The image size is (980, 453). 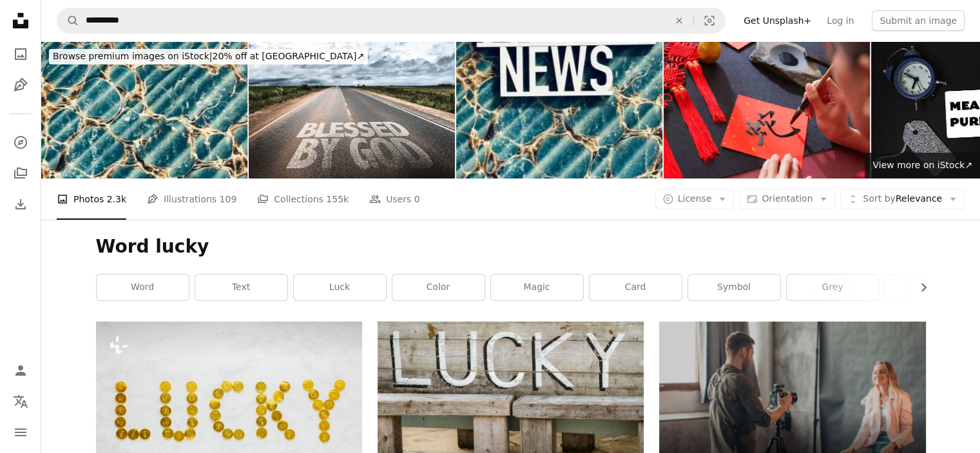 What do you see at coordinates (922, 165) in the screenshot?
I see `span: View more on iStock ↗` at bounding box center [922, 165].